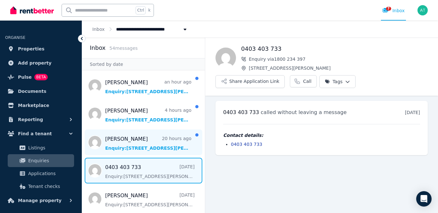 This screenshot has height=213, width=438. What do you see at coordinates (35, 133) in the screenshot?
I see `span: Find a tenant` at bounding box center [35, 133].